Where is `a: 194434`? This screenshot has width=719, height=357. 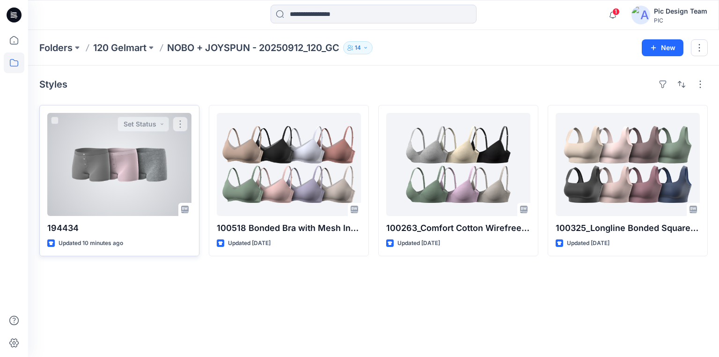
a: 194434 is located at coordinates (119, 164).